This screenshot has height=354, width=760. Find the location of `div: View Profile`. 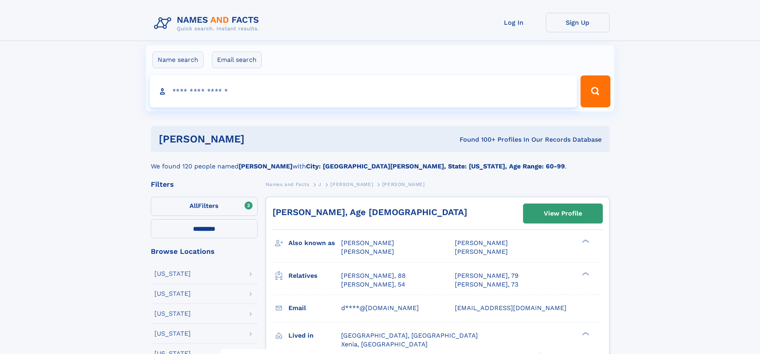

div: View Profile is located at coordinates (563, 213).